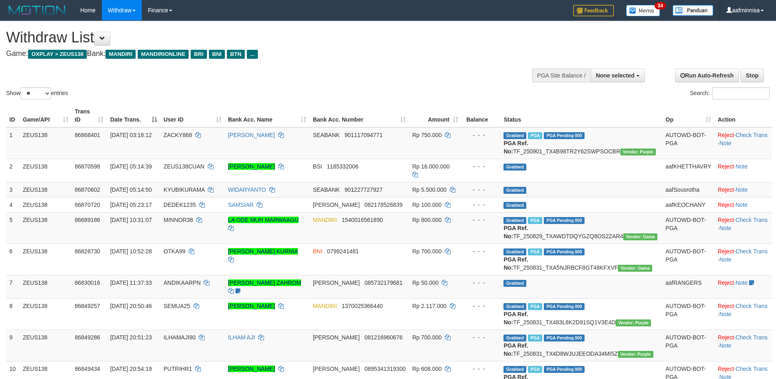 This screenshot has width=776, height=379. Describe the element at coordinates (618, 75) in the screenshot. I see `button: None selected` at that location.